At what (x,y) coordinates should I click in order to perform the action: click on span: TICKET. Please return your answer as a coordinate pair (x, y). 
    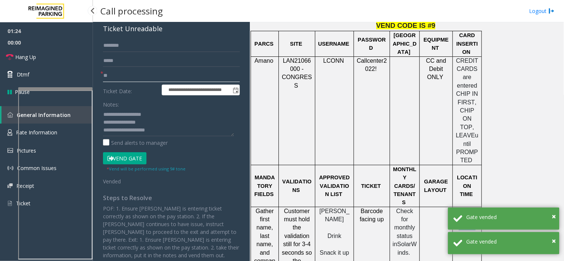
    Looking at the image, I should click on (371, 186).